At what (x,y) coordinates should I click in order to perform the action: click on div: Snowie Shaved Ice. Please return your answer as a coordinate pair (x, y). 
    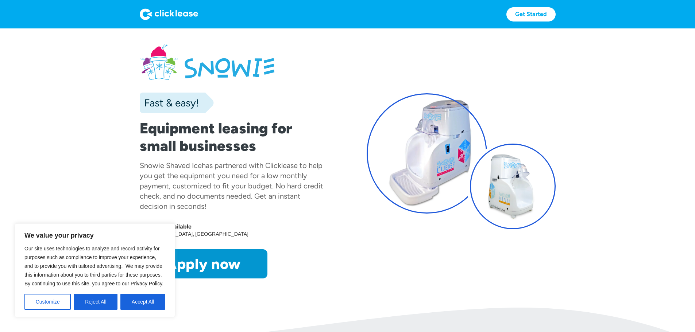
    Looking at the image, I should click on (171, 166).